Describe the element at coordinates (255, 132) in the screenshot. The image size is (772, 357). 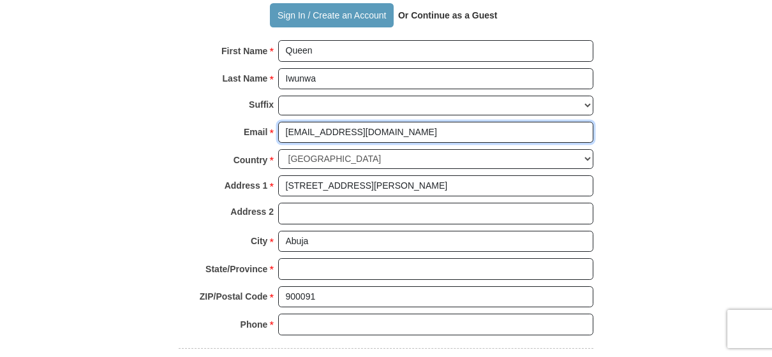
I see `strong: Email` at that location.